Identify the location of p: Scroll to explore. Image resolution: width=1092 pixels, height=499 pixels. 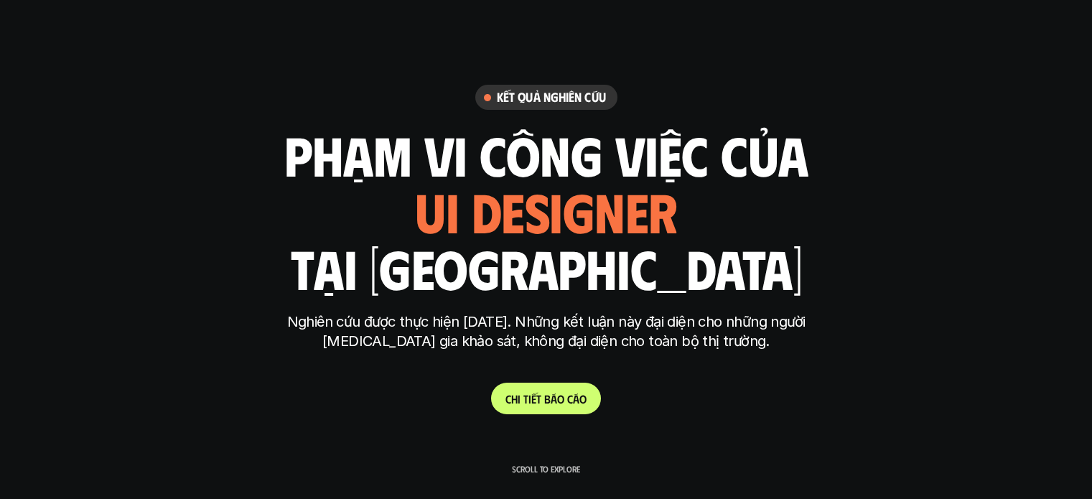
(546, 469).